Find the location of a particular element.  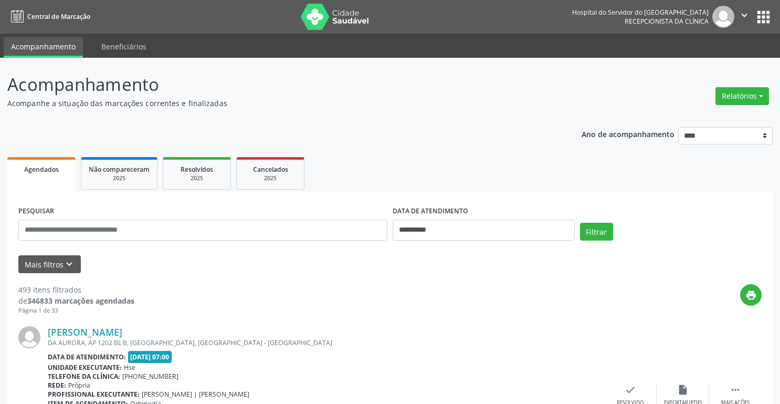

span: Agendados is located at coordinates (41, 169).